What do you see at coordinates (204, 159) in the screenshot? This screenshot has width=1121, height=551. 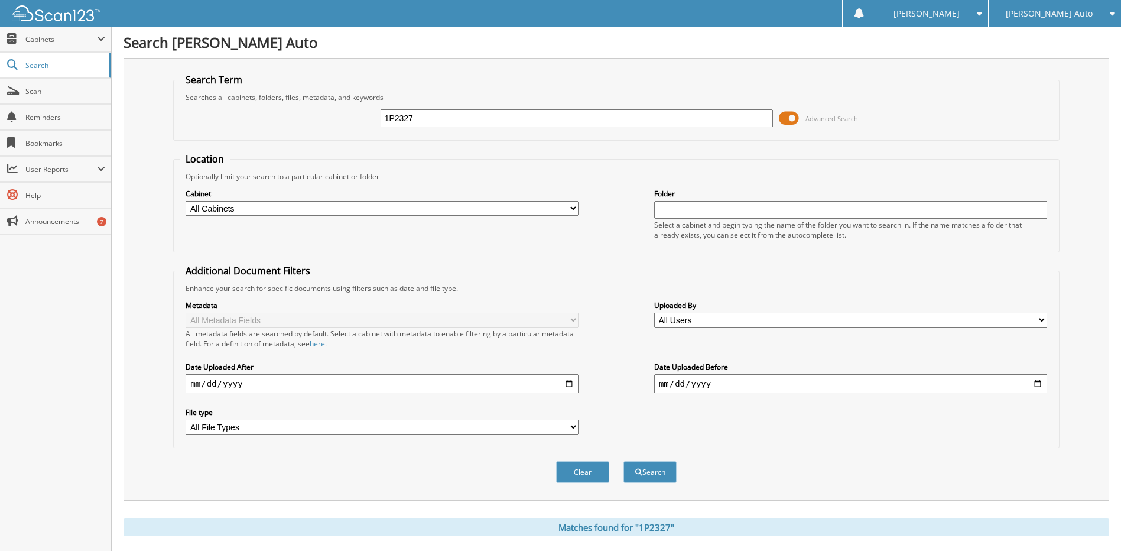 I see `legend: Location` at bounding box center [204, 159].